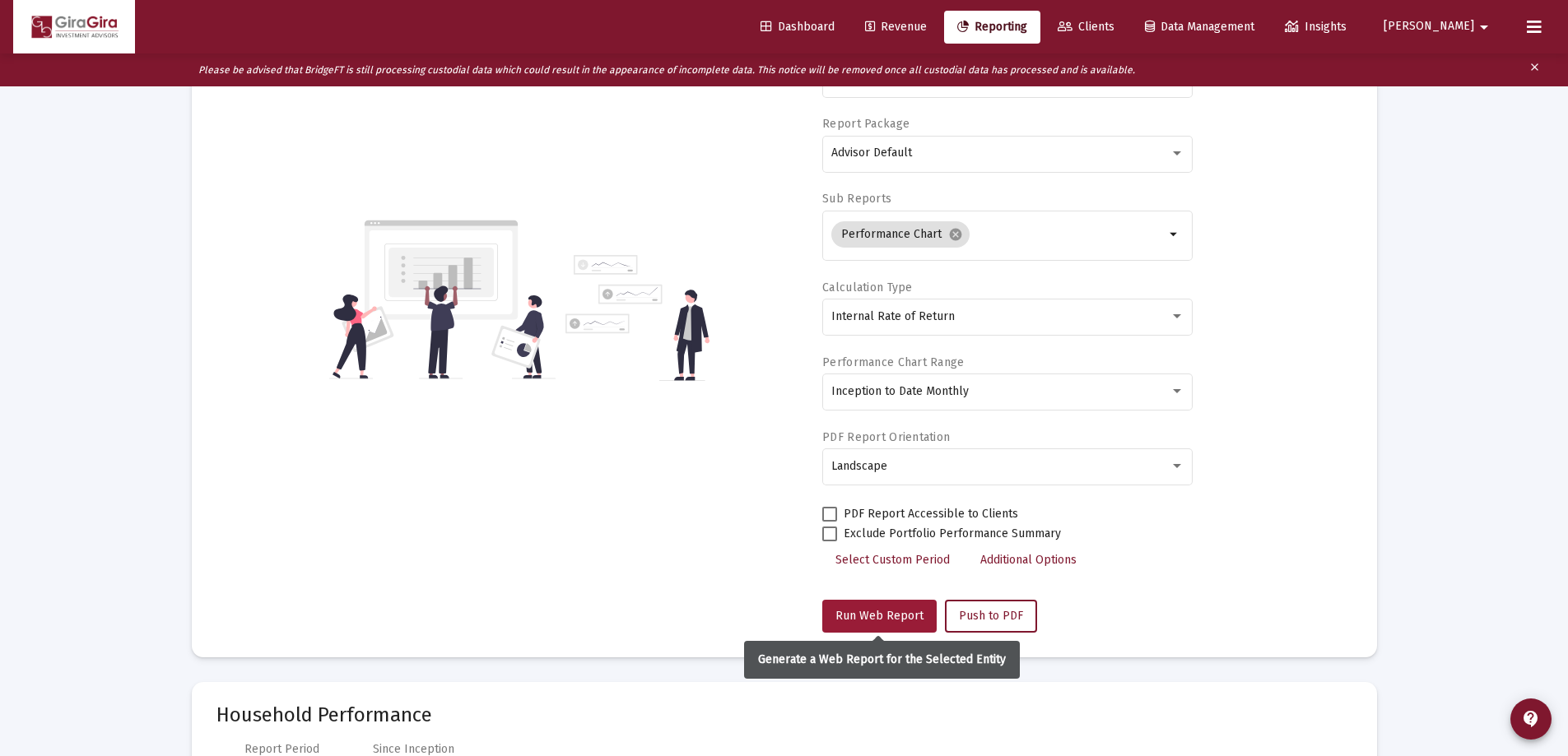 This screenshot has width=1568, height=756. Describe the element at coordinates (1028, 560) in the screenshot. I see `span: Additional Options` at that location.